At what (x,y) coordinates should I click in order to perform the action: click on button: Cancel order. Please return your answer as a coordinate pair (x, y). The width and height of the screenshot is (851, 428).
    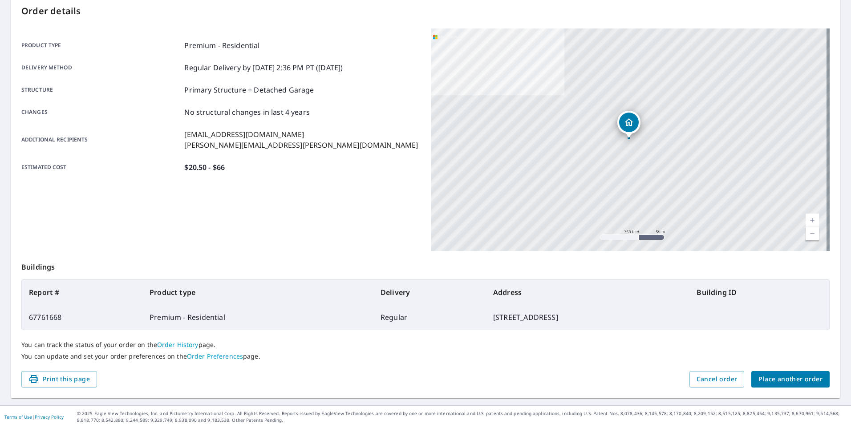
    Looking at the image, I should click on (717, 379).